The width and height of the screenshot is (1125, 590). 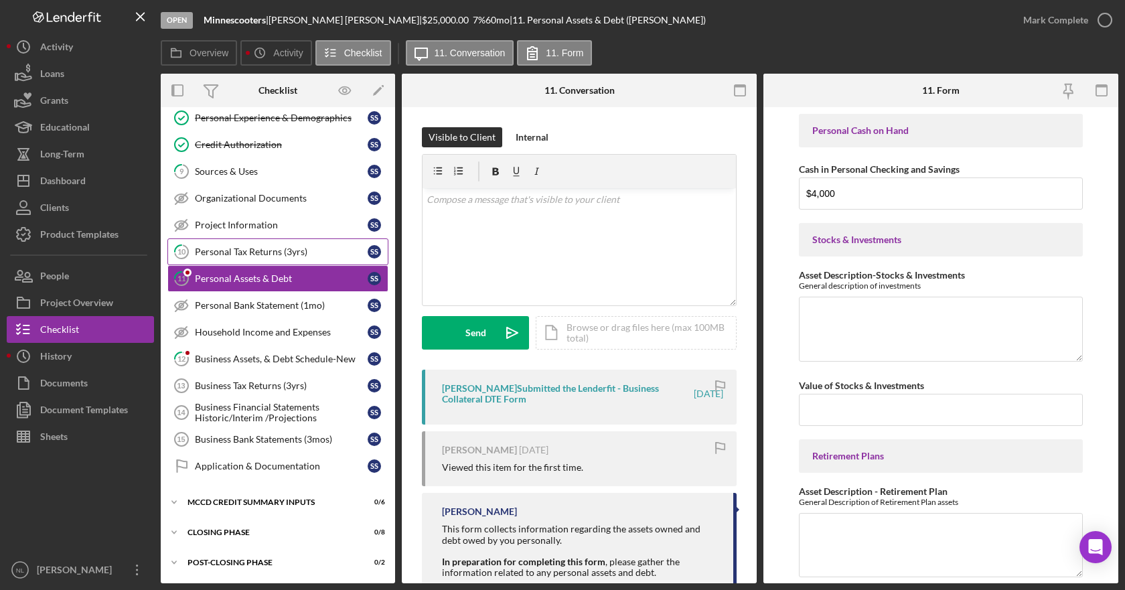 What do you see at coordinates (80, 276) in the screenshot?
I see `button: People` at bounding box center [80, 276].